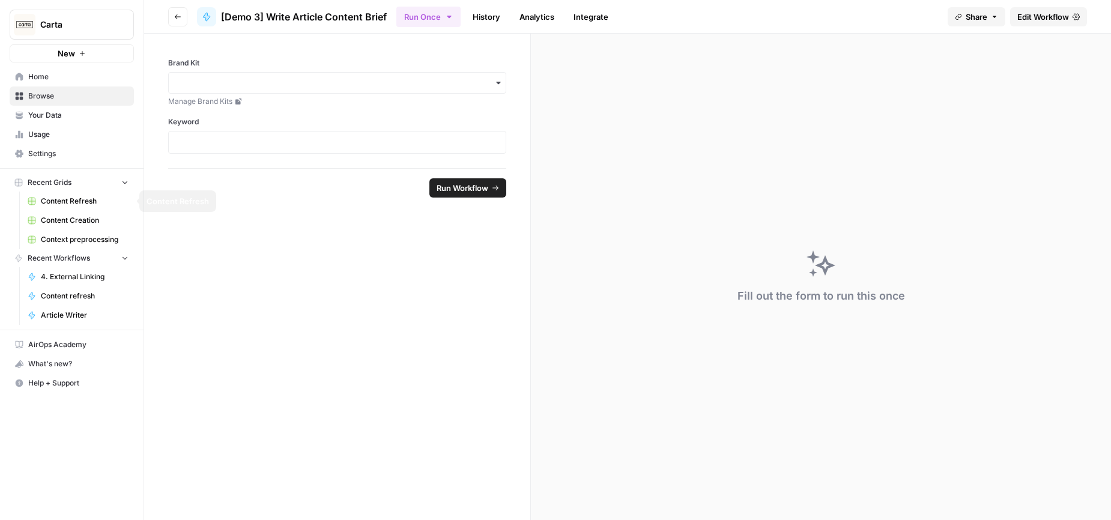 This screenshot has width=1111, height=520. Describe the element at coordinates (71, 345) in the screenshot. I see `a: AirOps Academy` at that location.